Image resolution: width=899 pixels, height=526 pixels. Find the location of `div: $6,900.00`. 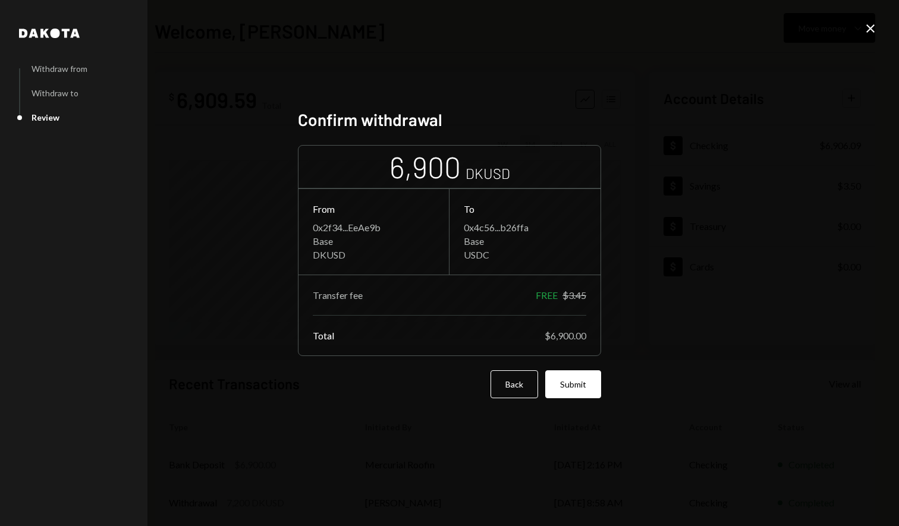

div: $6,900.00 is located at coordinates (565, 335).